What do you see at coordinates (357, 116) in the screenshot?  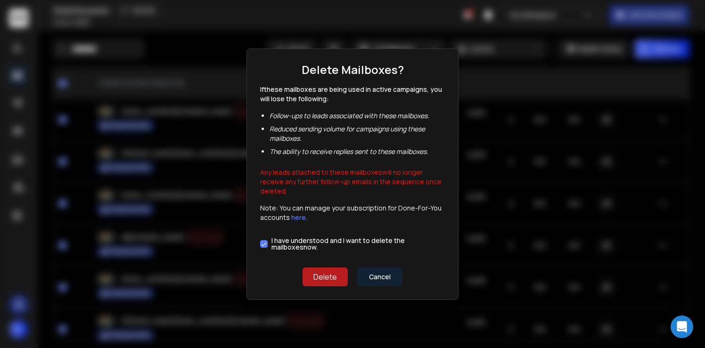 I see `li: Follow-ups to leads associated with these mailboxes .` at bounding box center [357, 116].